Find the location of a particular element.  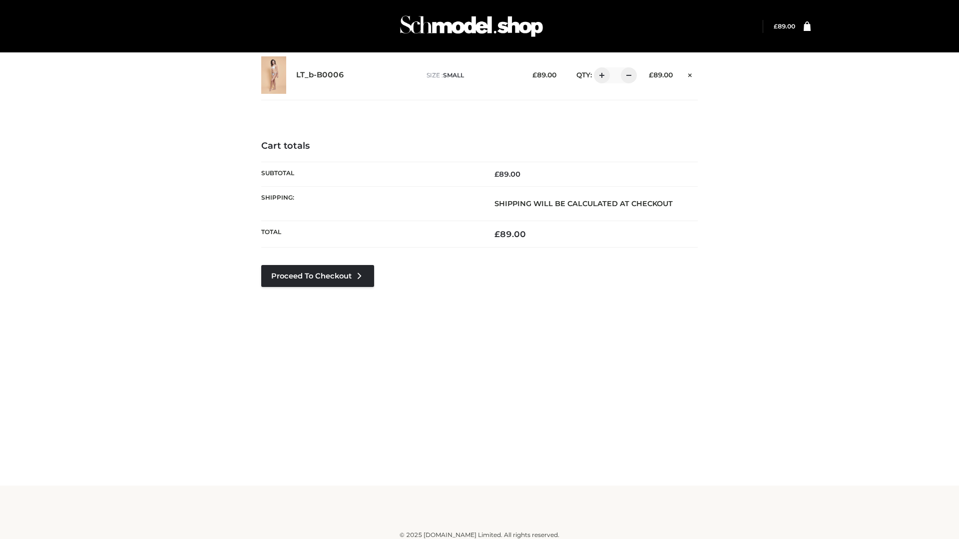

th: Total is located at coordinates (370, 234).